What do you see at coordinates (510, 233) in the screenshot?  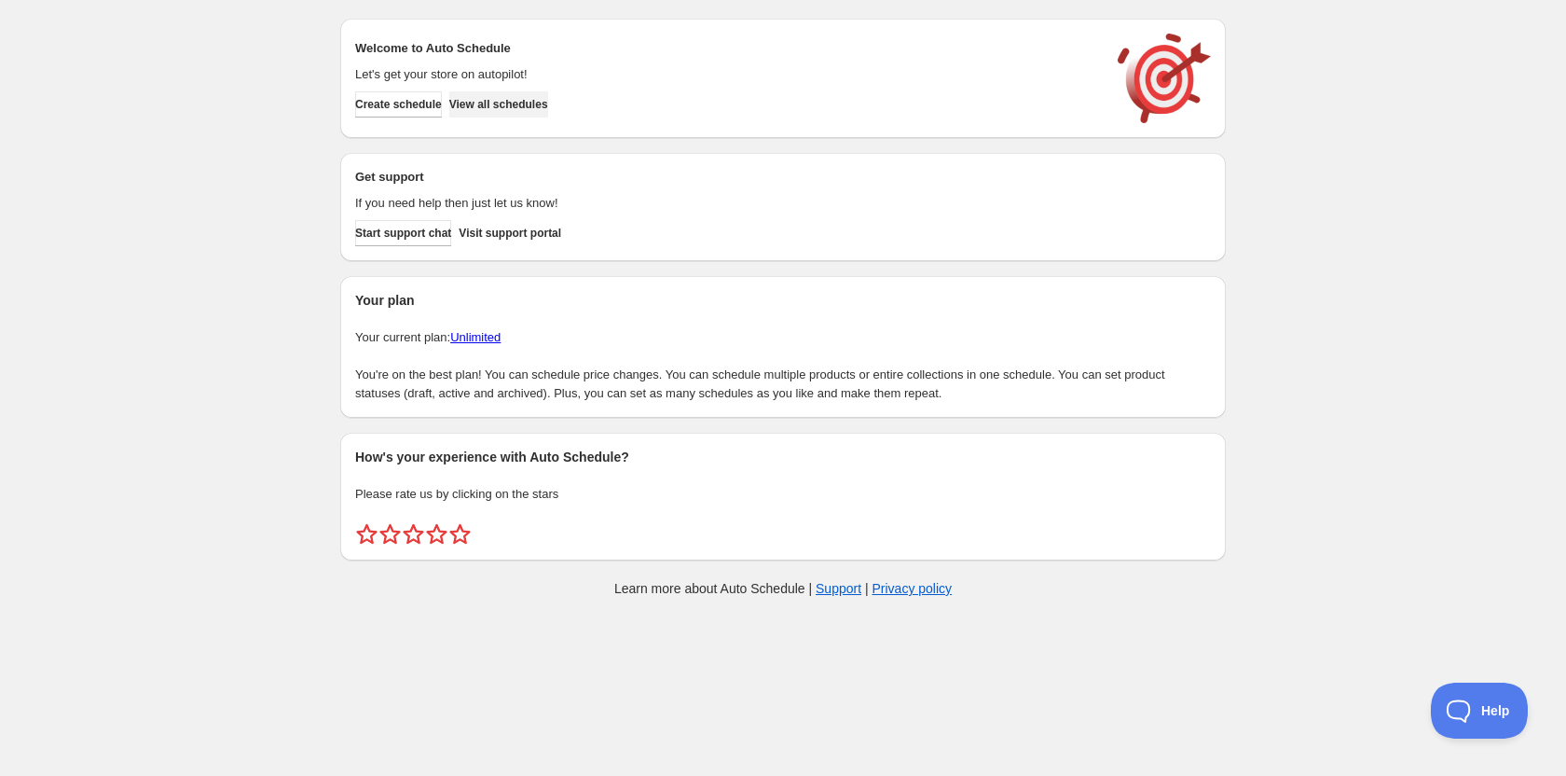 I see `span: Visit support portal` at bounding box center [510, 233].